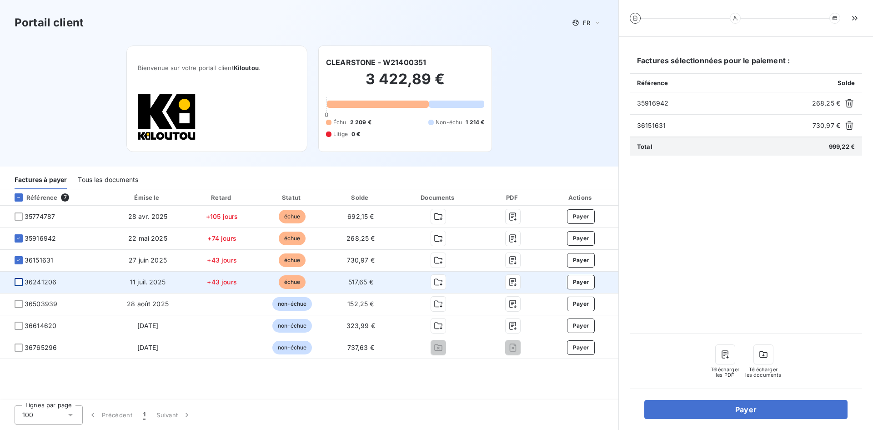 The width and height of the screenshot is (873, 430). What do you see at coordinates (725, 372) in the screenshot?
I see `span: Télécharger les PDF` at bounding box center [725, 372].